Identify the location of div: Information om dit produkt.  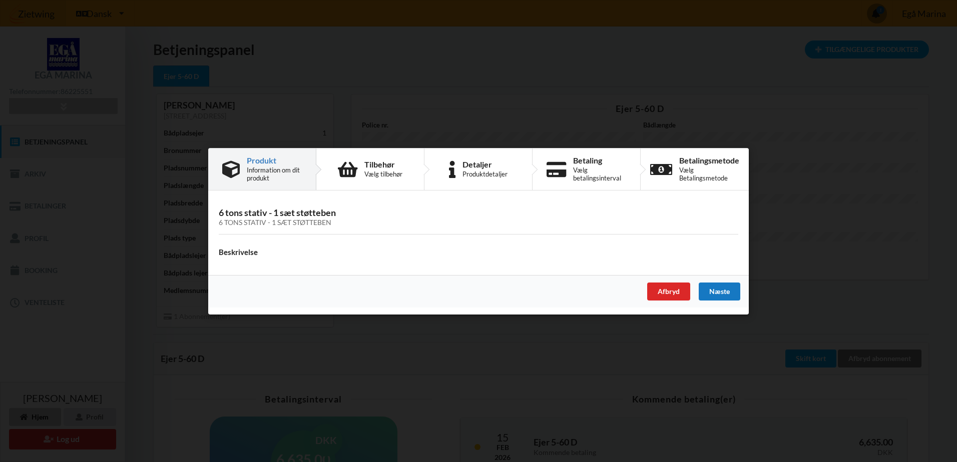
(274, 174).